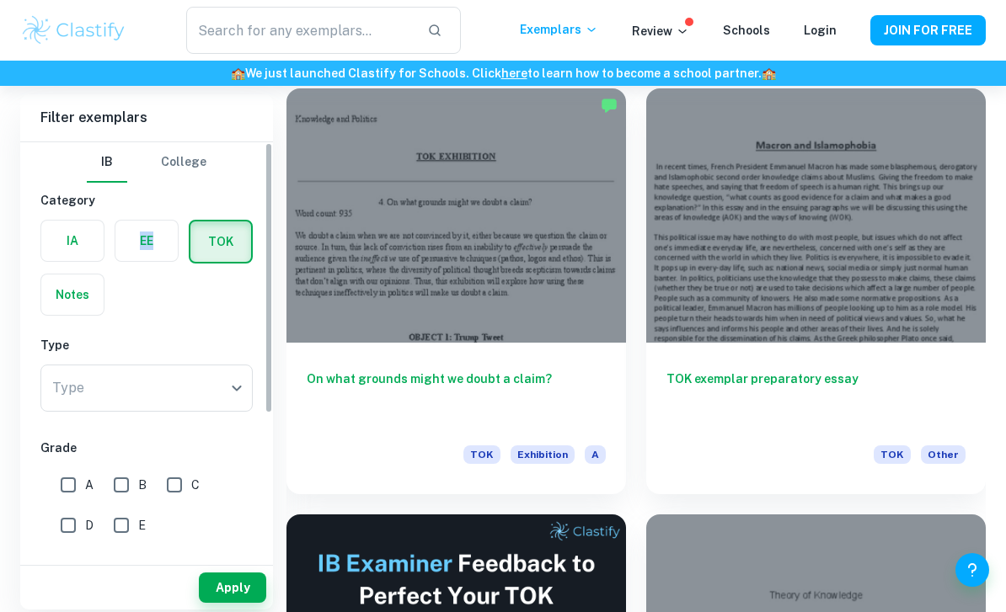 This screenshot has width=1006, height=612. What do you see at coordinates (503, 73) in the screenshot?
I see `h6: We just launched Clastify for Schools. Click to learn how to become a school partner.` at bounding box center [503, 73].